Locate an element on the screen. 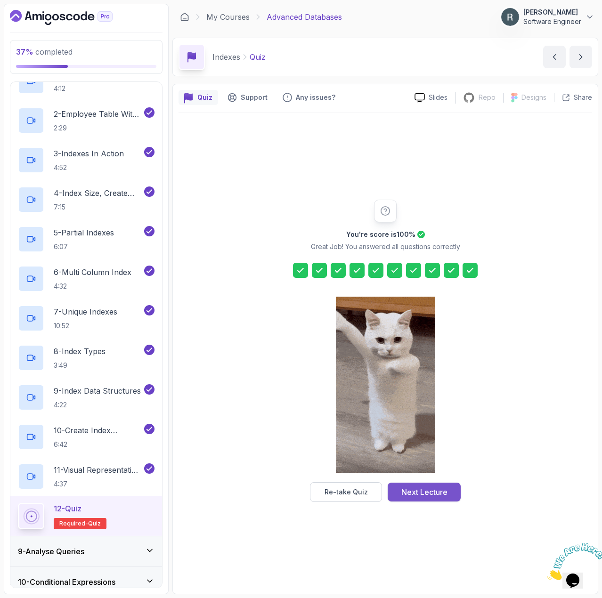  div: Next Lecture is located at coordinates (424, 492).